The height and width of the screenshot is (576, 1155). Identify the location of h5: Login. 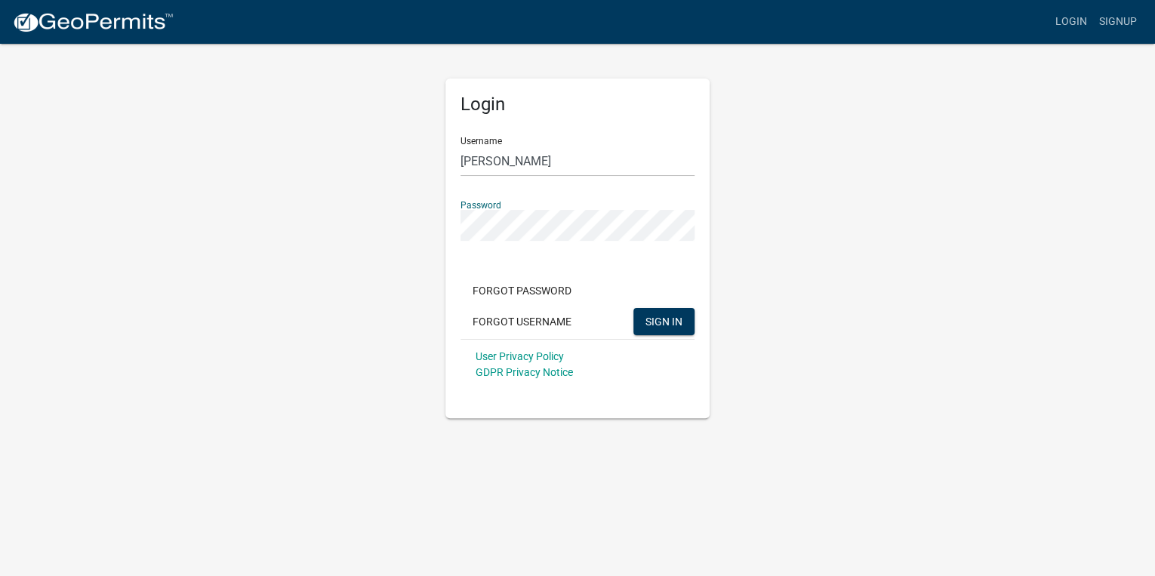
(577, 104).